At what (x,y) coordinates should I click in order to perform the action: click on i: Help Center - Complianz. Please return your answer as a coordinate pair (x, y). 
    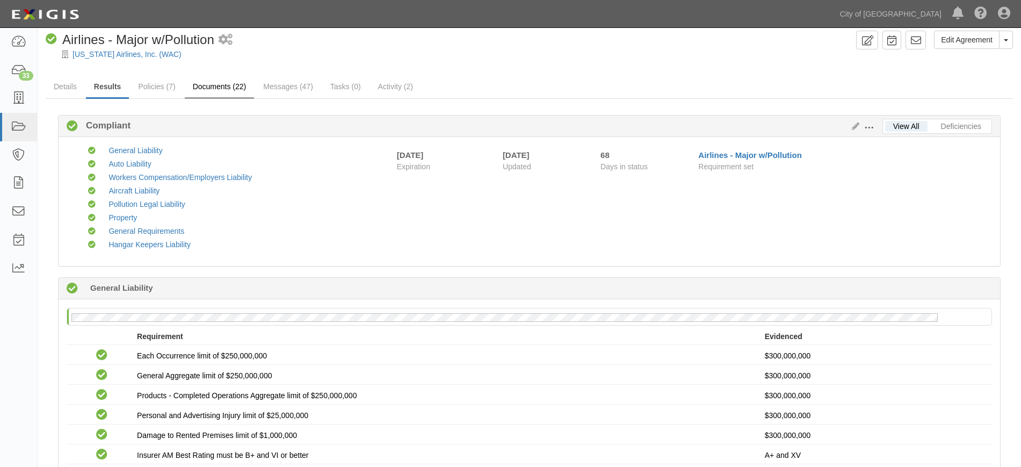
    Looking at the image, I should click on (981, 14).